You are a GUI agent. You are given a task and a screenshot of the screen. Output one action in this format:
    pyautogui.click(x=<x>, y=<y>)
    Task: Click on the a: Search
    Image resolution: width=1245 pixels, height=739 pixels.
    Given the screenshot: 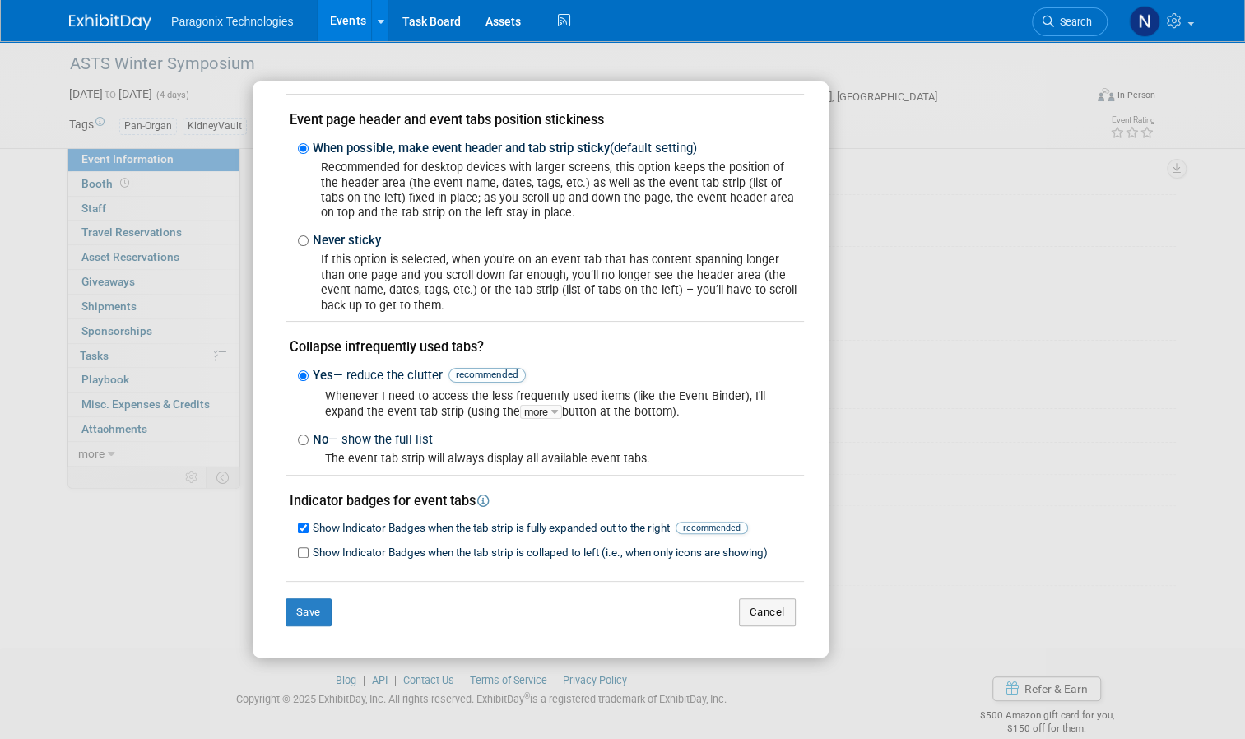 What is the action you would take?
    pyautogui.click(x=1070, y=21)
    